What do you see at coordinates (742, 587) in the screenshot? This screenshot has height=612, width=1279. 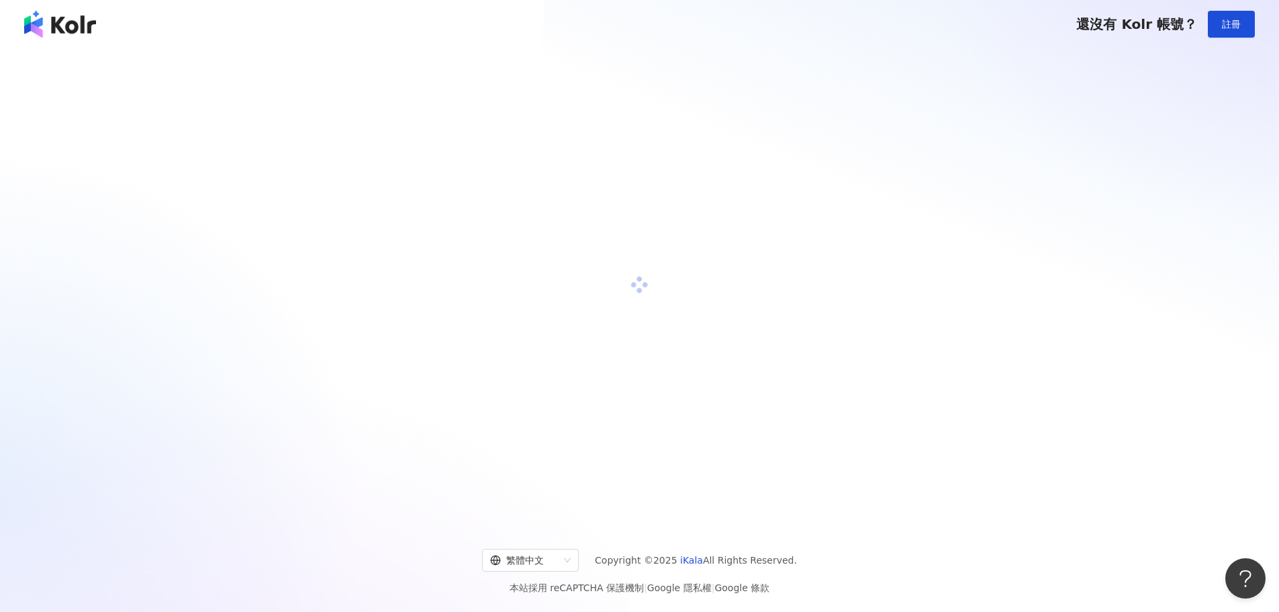 I see `a: Google 條款` at bounding box center [742, 587].